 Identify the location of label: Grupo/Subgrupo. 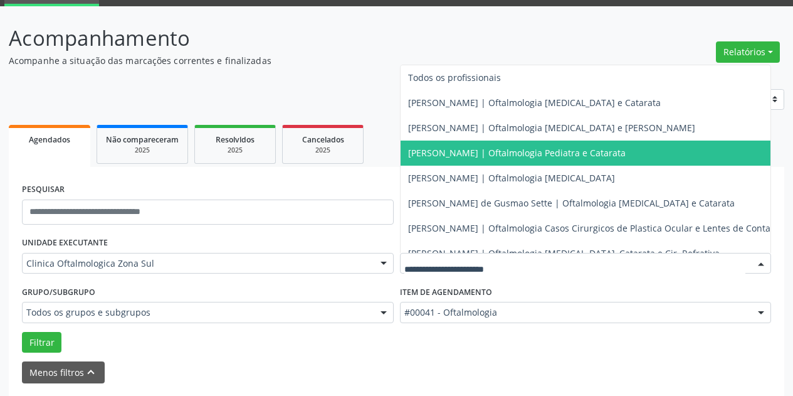
(58, 292).